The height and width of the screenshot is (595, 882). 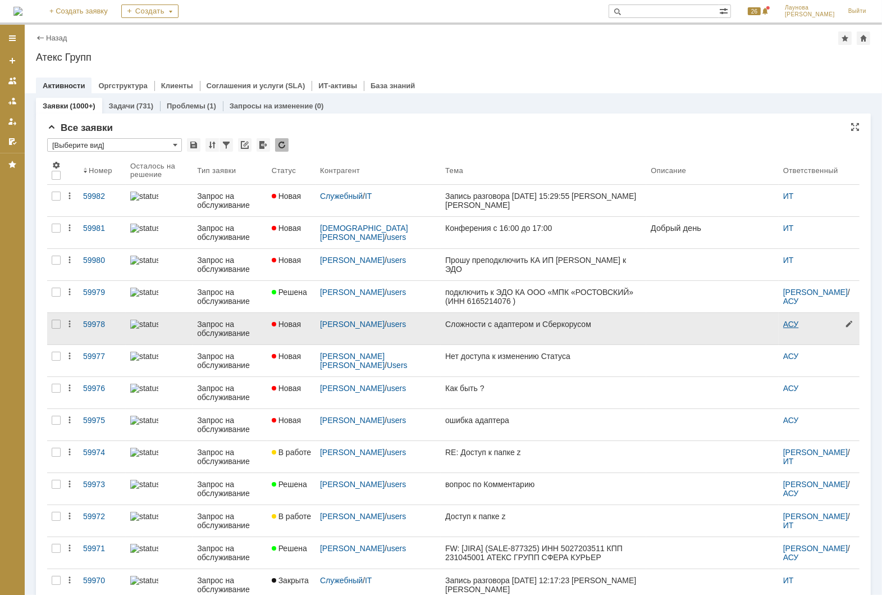 What do you see at coordinates (543, 488) in the screenshot?
I see `a: вопрос по Комментарию` at bounding box center [543, 488].